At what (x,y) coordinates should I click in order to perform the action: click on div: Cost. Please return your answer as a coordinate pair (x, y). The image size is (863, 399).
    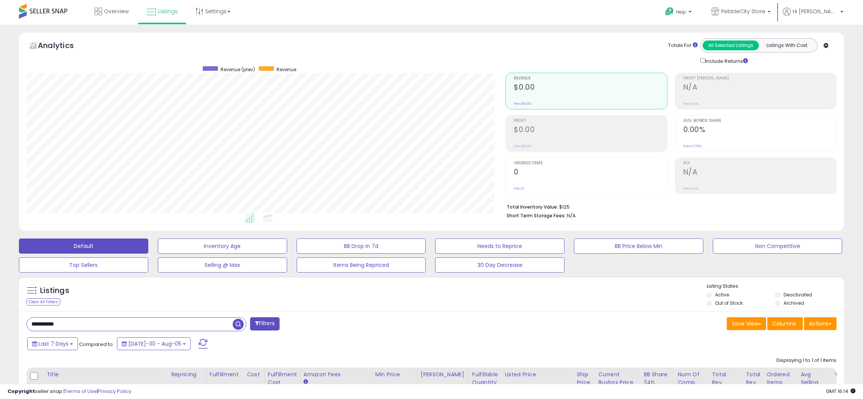
    Looking at the image, I should click on (254, 374).